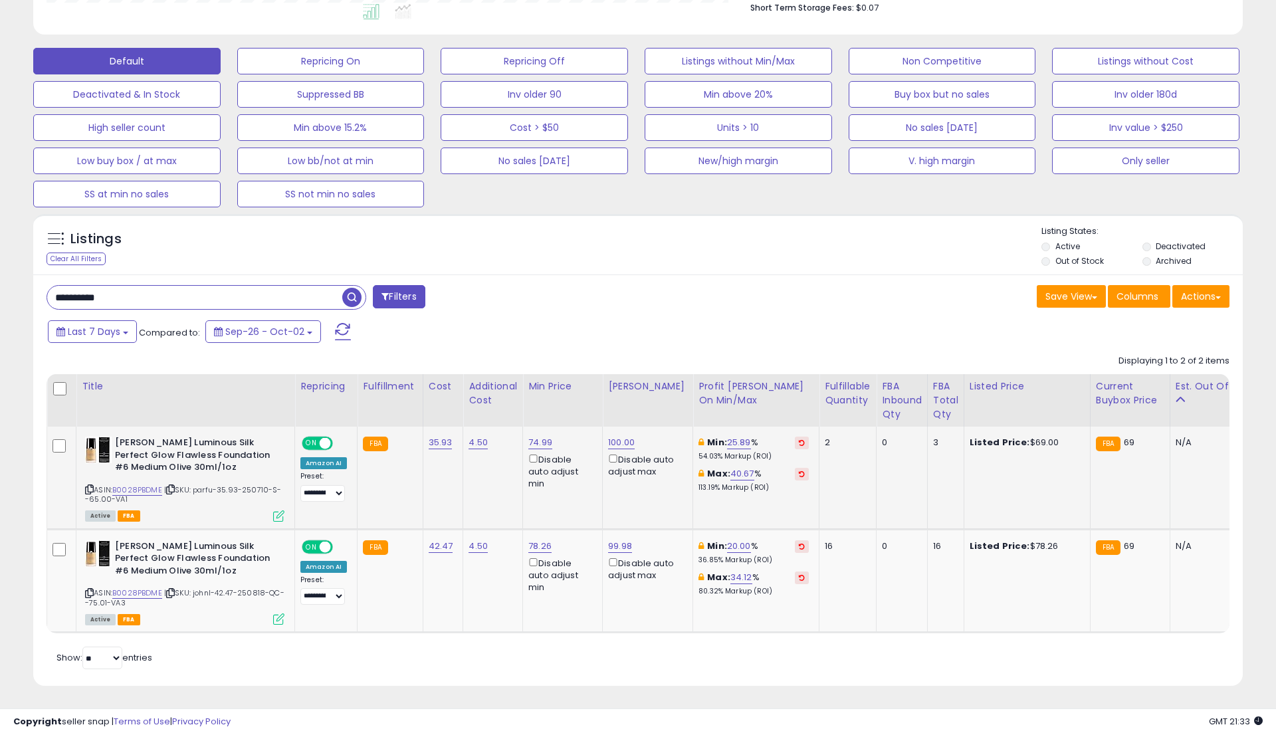 This screenshot has height=735, width=1276. I want to click on button: V. high margin, so click(942, 161).